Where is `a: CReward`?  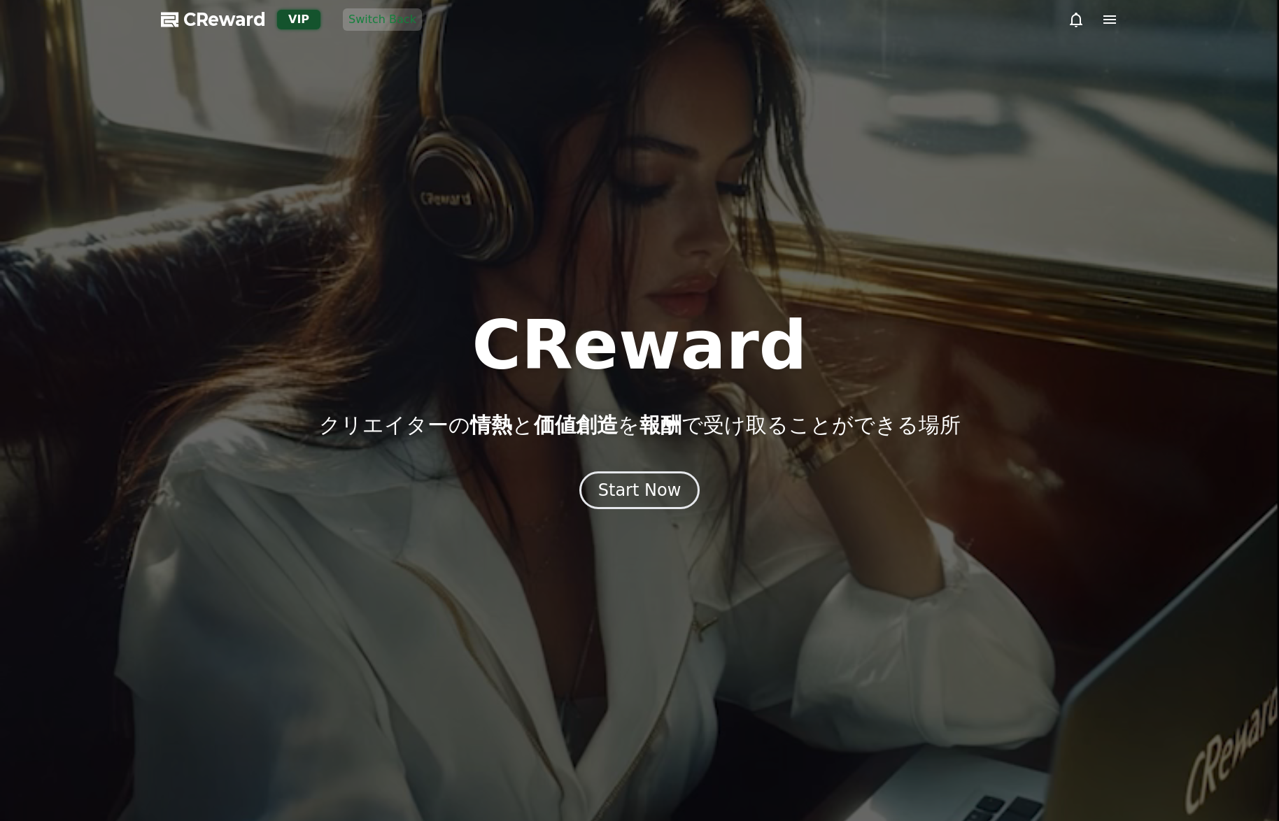
a: CReward is located at coordinates (213, 20).